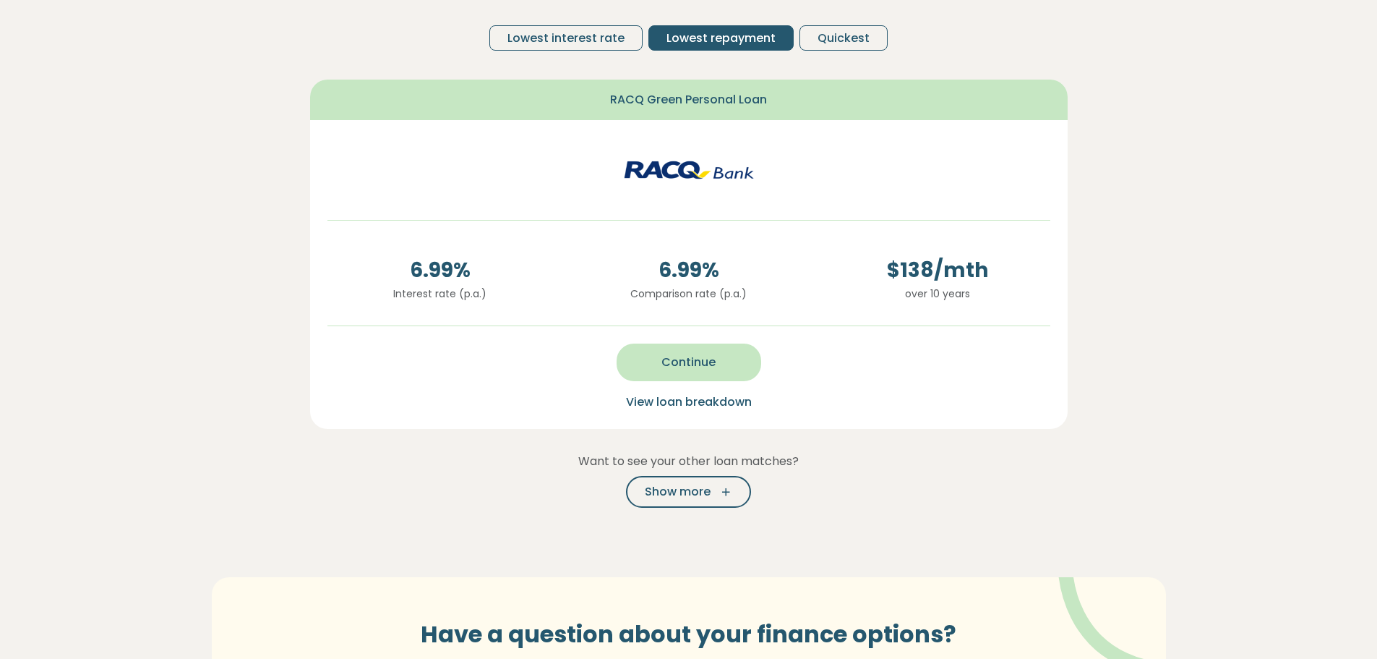  What do you see at coordinates (689, 294) in the screenshot?
I see `p: Comparison rate (p.a.)` at bounding box center [689, 294].